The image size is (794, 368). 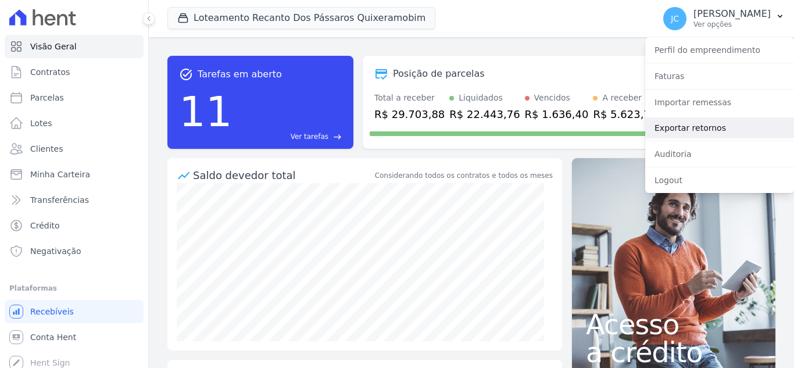 I want to click on a: Parcelas, so click(x=74, y=98).